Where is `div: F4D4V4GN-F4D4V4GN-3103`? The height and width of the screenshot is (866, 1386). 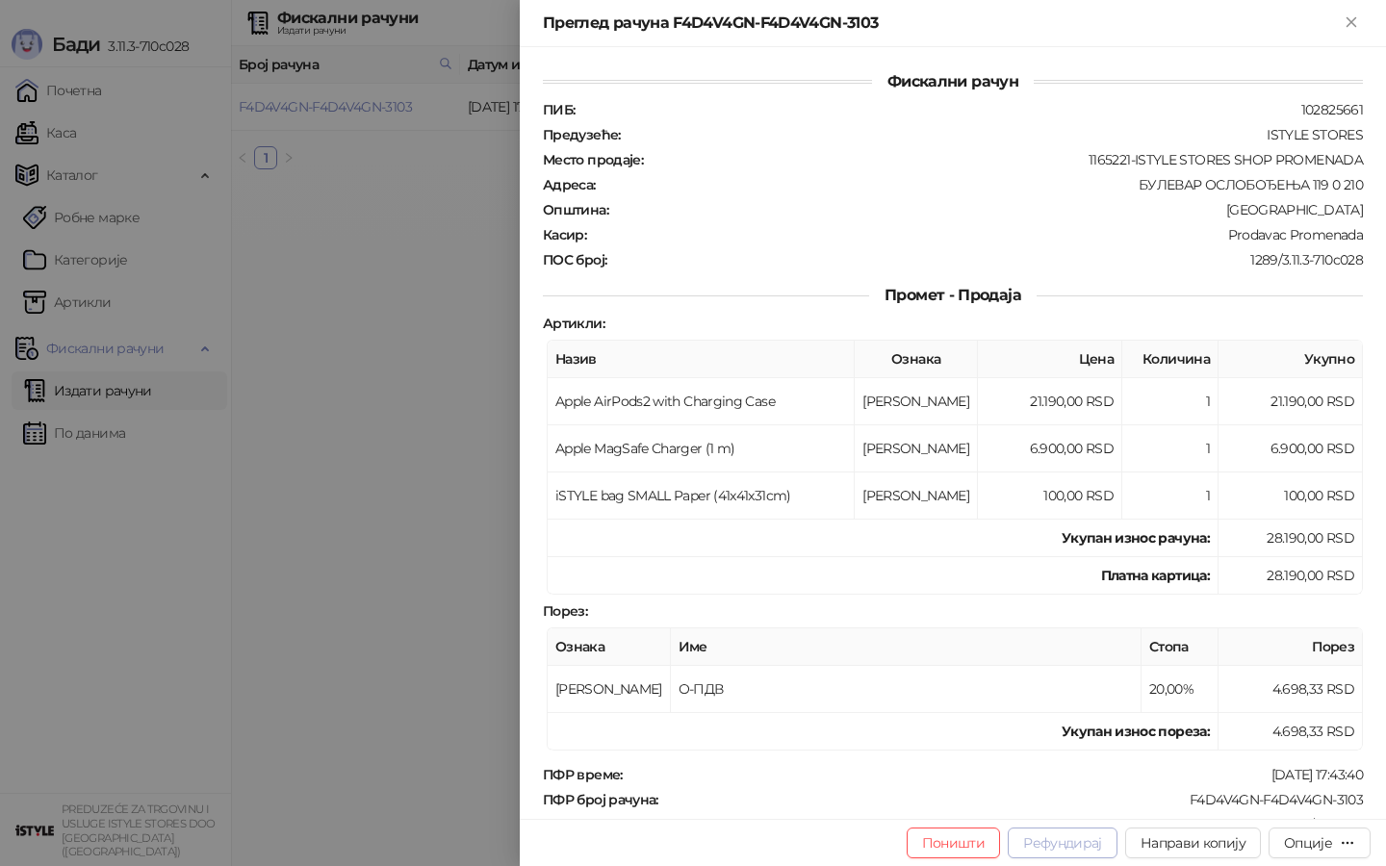 div: F4D4V4GN-F4D4V4GN-3103 is located at coordinates (1012, 800).